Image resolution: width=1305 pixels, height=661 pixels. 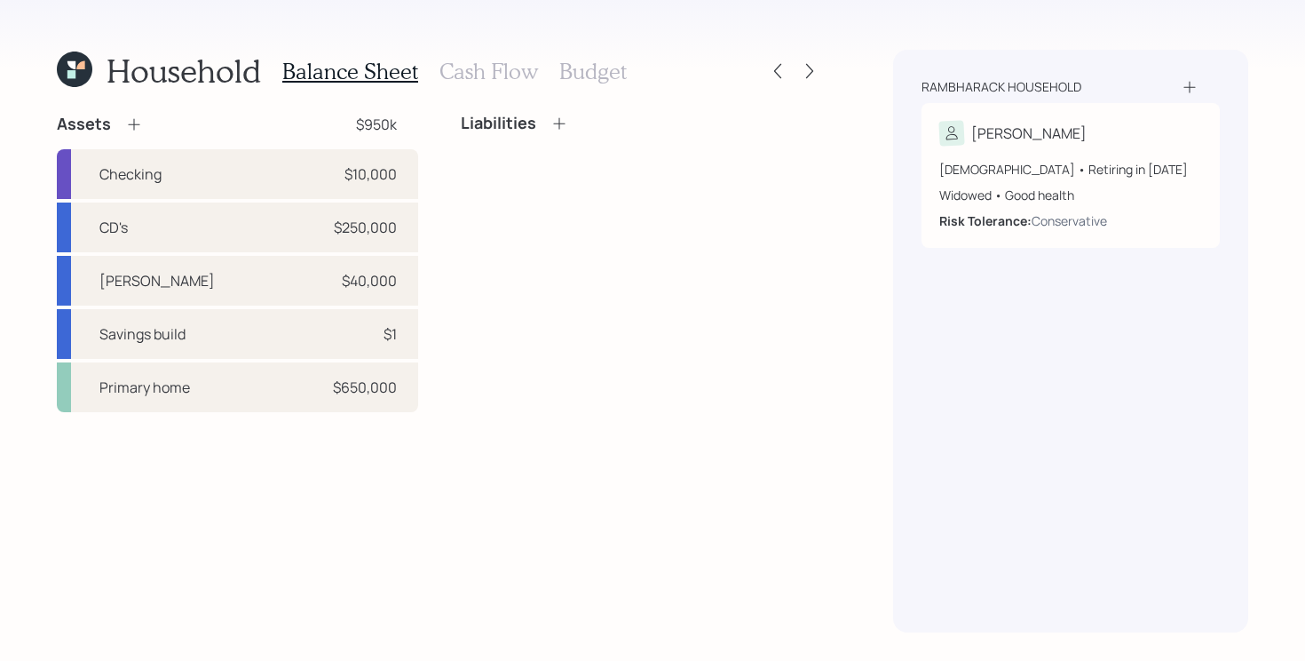 What do you see at coordinates (1001, 87) in the screenshot?
I see `div: Rambharack household` at bounding box center [1001, 87].